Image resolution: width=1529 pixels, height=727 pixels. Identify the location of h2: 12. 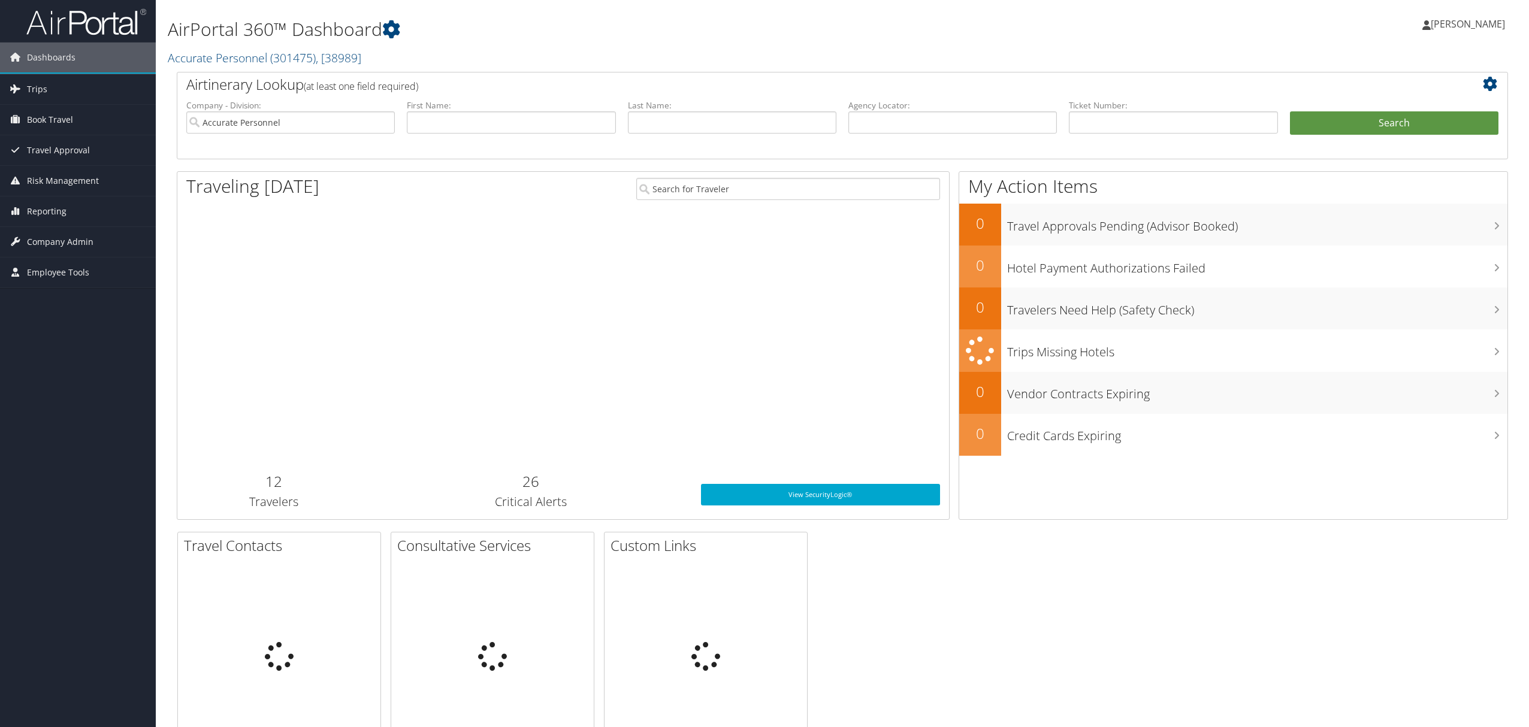
(274, 482).